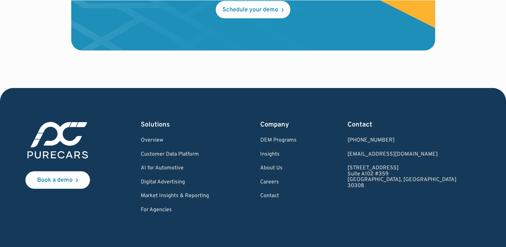  I want to click on div: Contact, so click(402, 125).